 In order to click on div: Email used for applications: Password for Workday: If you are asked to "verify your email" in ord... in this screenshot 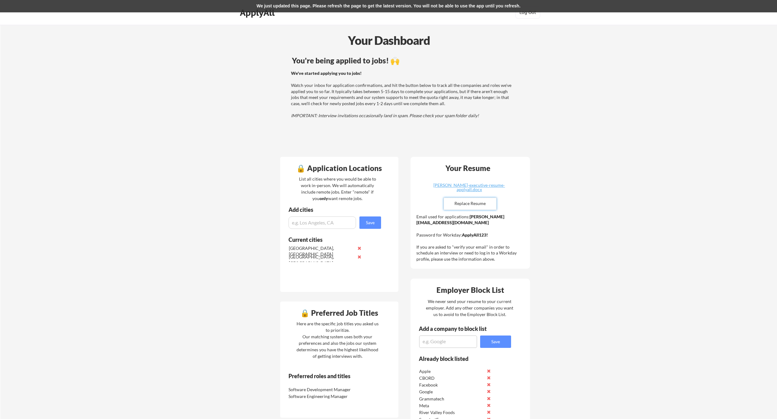, I will do `click(471, 238)`.